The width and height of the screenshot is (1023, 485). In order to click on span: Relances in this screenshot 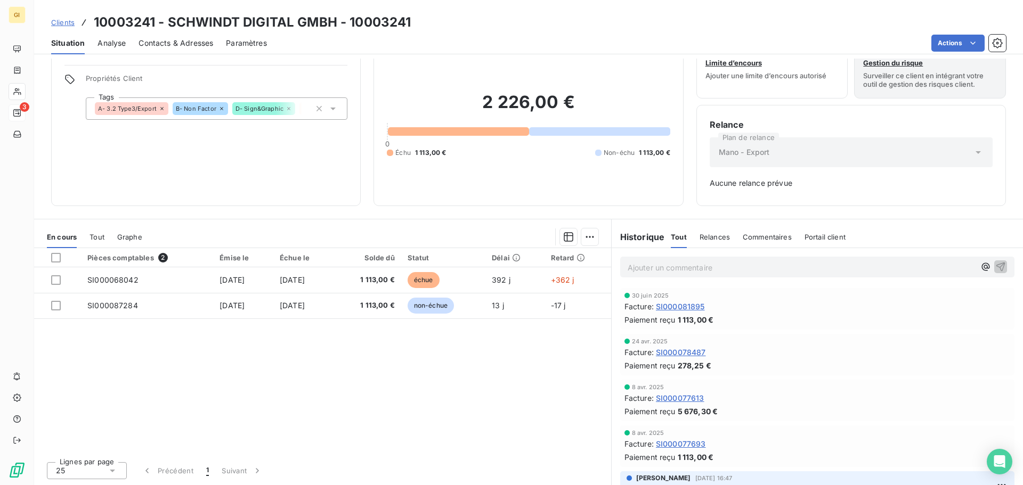, I will do `click(714, 237)`.